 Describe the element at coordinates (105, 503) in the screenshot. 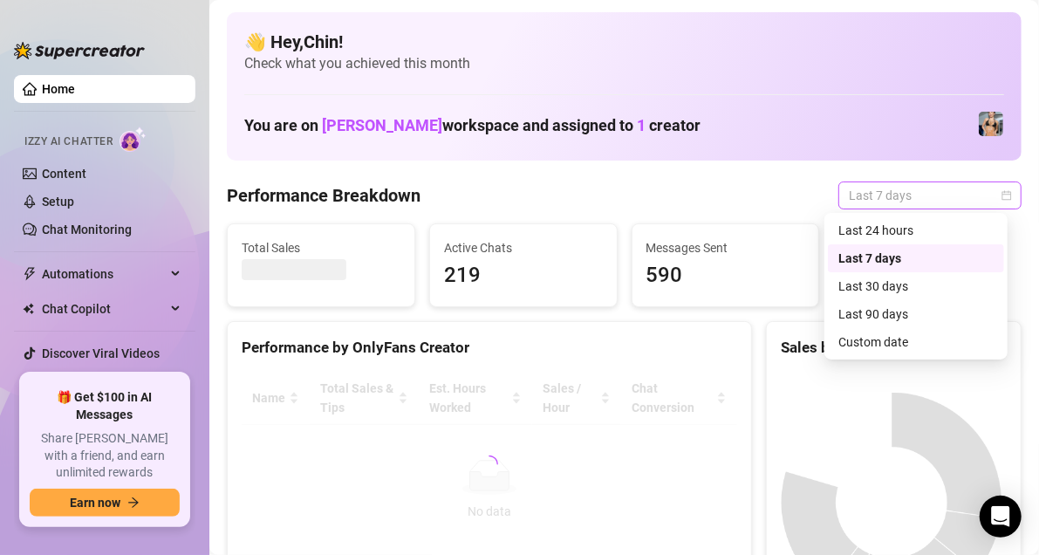

I see `button: Earn nowarrow-right` at that location.